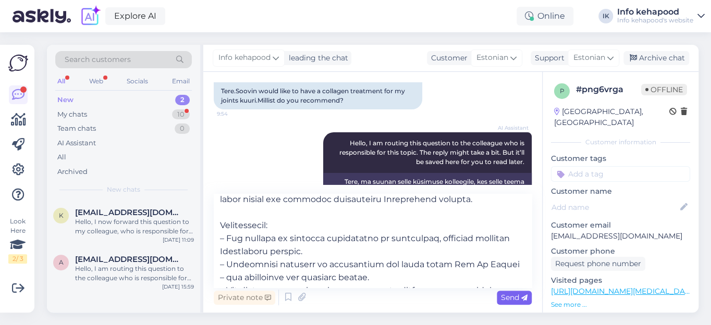 The height and width of the screenshot is (325, 711). Describe the element at coordinates (77, 143) in the screenshot. I see `div: AI Assistant` at that location.